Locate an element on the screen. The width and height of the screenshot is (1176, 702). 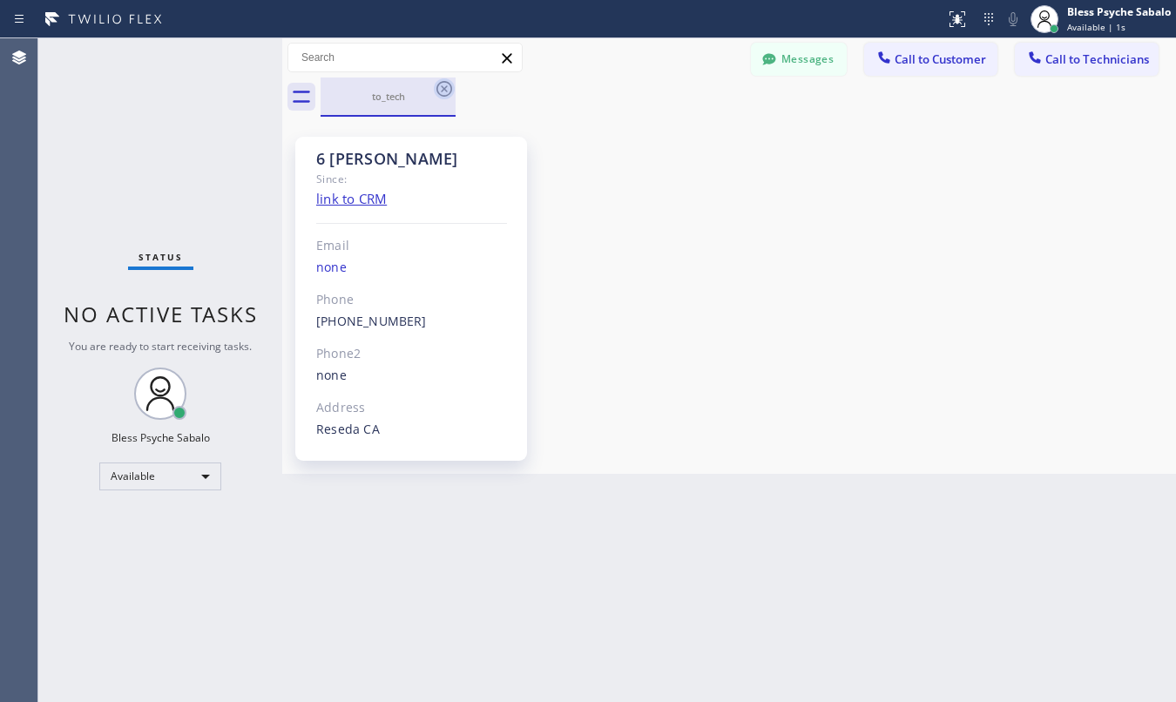
div: Address is located at coordinates (411, 408).